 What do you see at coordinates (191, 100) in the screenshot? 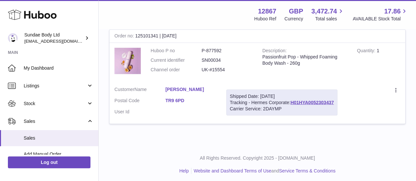
I see `a: TR9 6PD` at bounding box center [191, 100].